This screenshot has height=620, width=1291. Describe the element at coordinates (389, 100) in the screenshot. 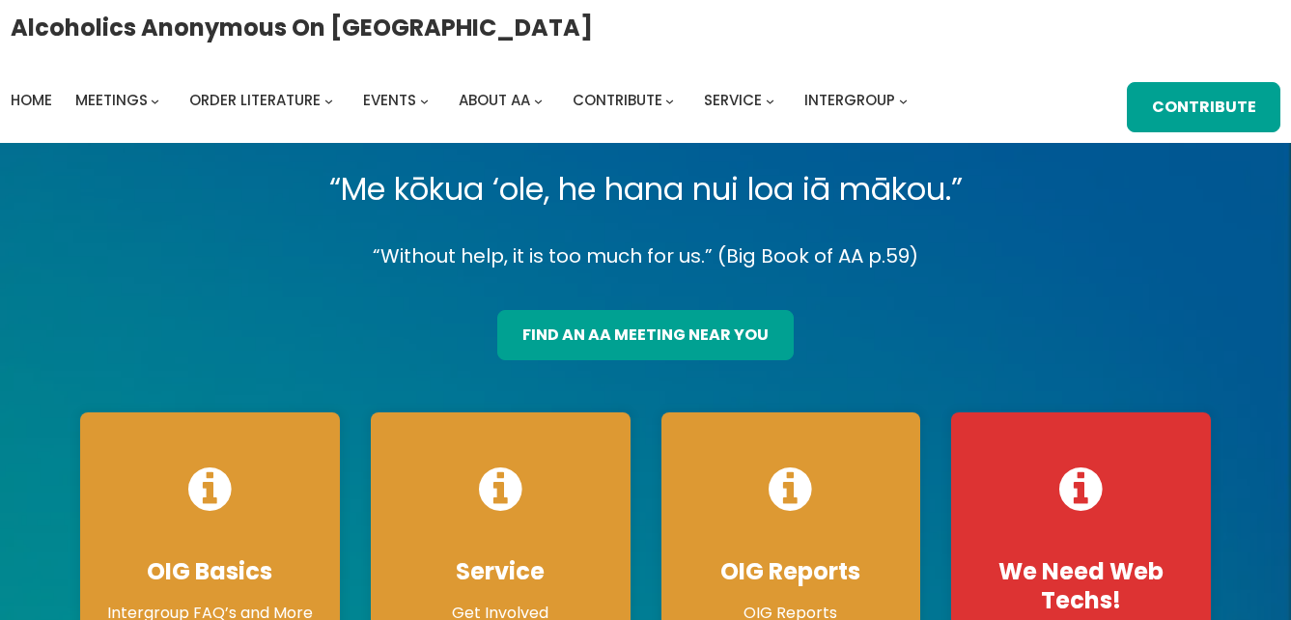

I see `a: Events` at that location.